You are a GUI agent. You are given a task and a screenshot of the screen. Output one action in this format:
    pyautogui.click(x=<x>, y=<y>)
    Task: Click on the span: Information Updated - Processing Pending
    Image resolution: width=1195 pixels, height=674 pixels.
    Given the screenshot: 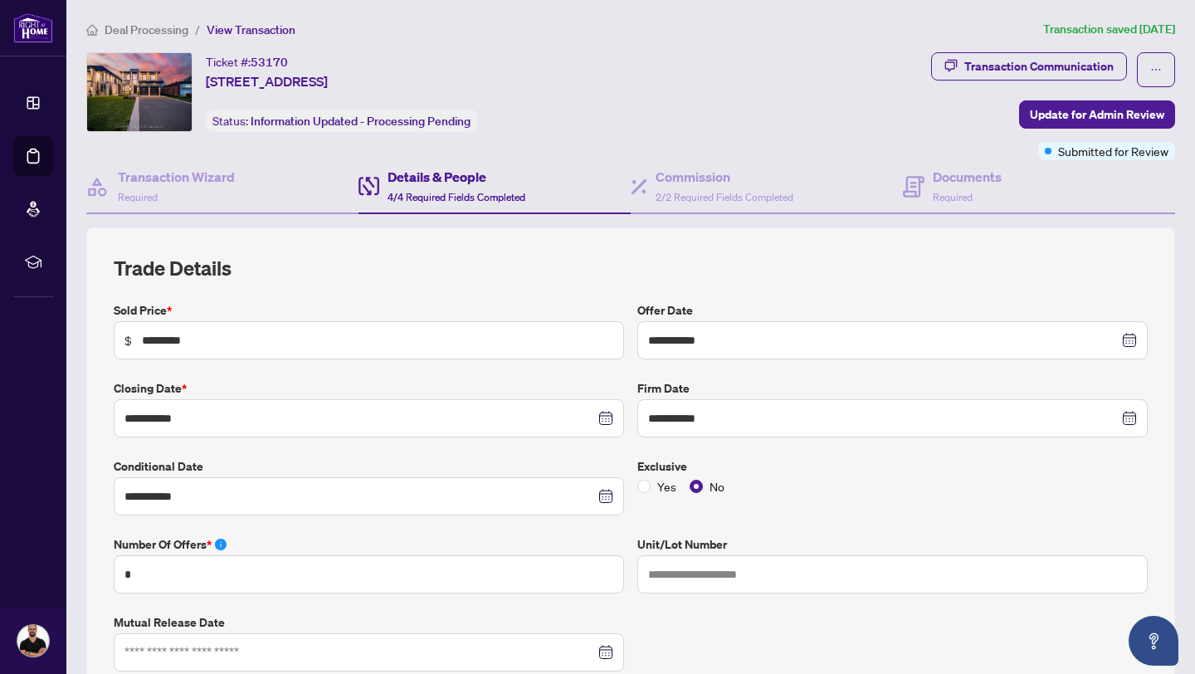 What is the action you would take?
    pyautogui.click(x=360, y=121)
    